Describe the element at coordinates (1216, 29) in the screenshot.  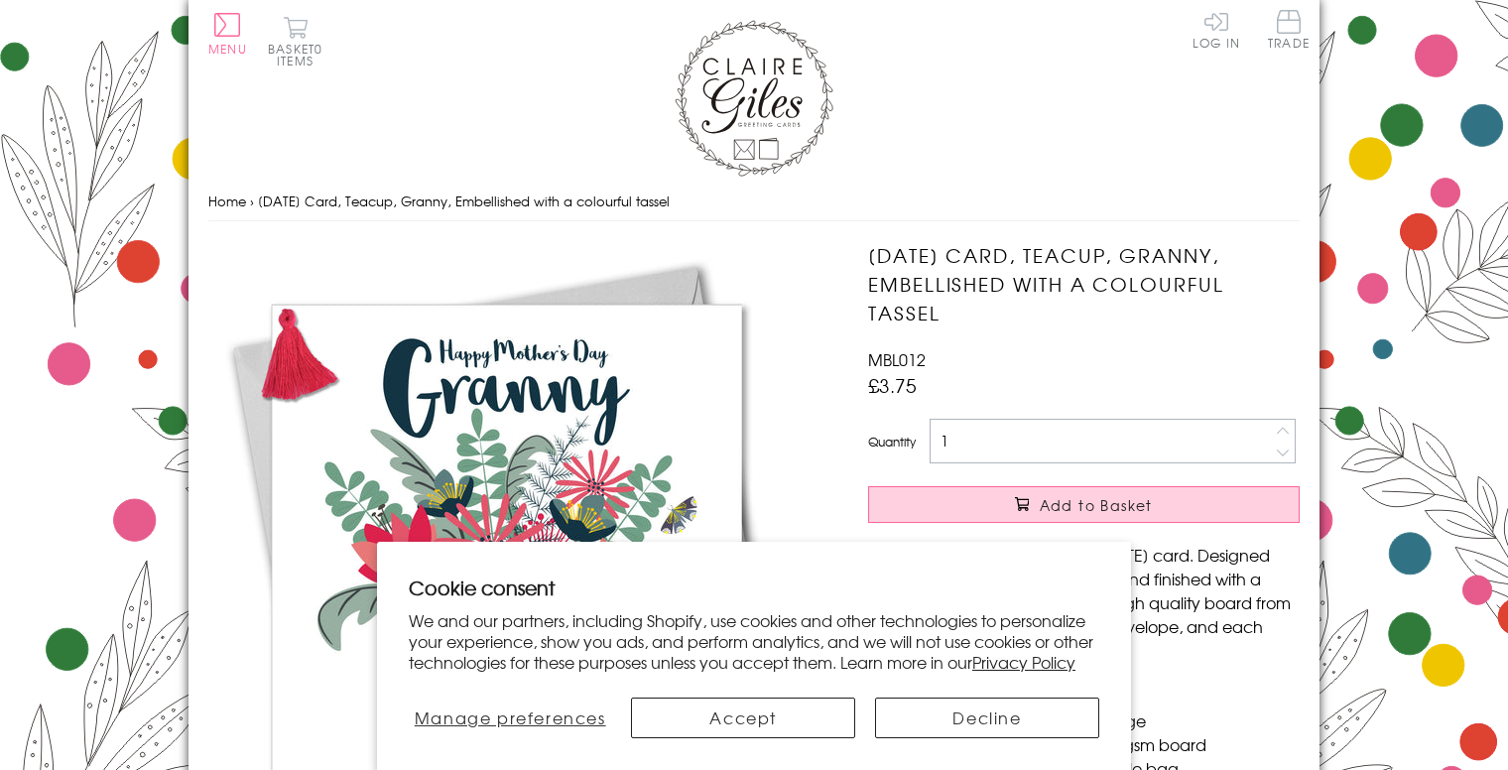
I see `a: Log In` at that location.